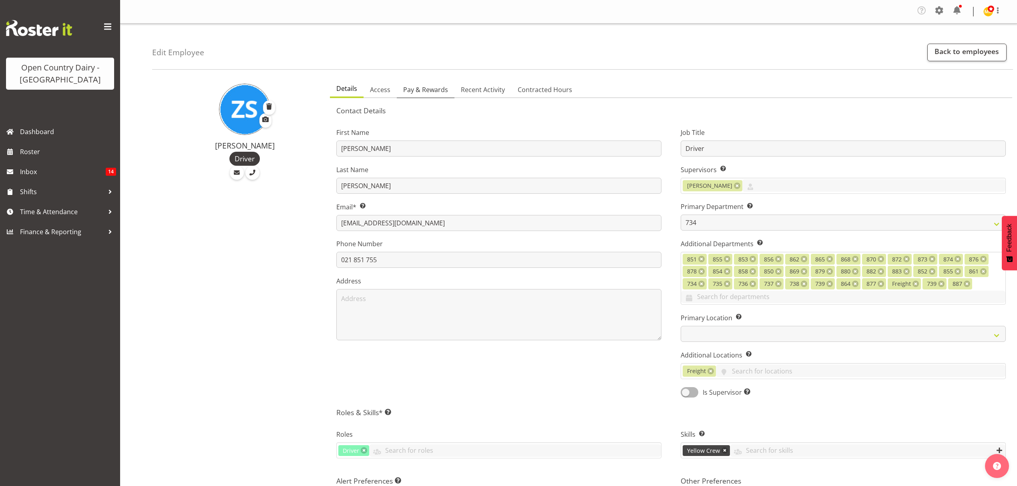 This screenshot has height=486, width=1017. What do you see at coordinates (843, 297) in the screenshot?
I see `input: Search for departments` at bounding box center [843, 297].